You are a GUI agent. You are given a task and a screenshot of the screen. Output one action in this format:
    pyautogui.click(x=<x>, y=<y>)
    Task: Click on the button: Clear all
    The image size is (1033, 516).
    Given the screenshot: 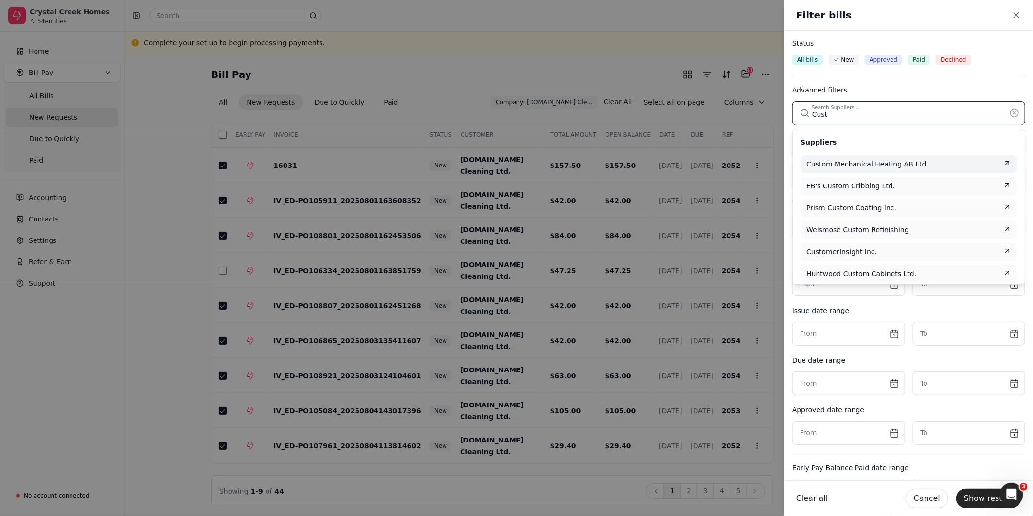 What is the action you would take?
    pyautogui.click(x=813, y=498)
    